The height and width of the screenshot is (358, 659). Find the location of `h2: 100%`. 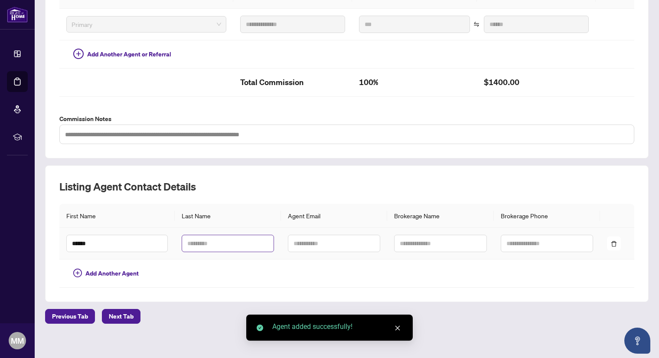

h2: 100% is located at coordinates (415, 82).